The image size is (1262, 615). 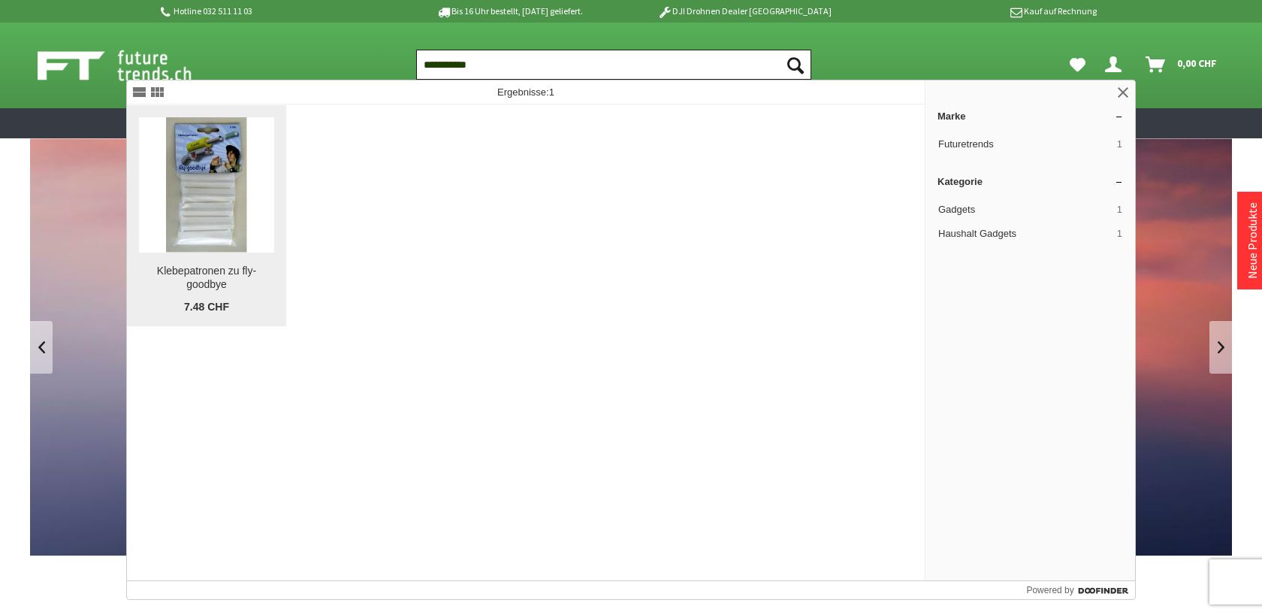 I want to click on span: Gadgets, so click(x=1025, y=210).